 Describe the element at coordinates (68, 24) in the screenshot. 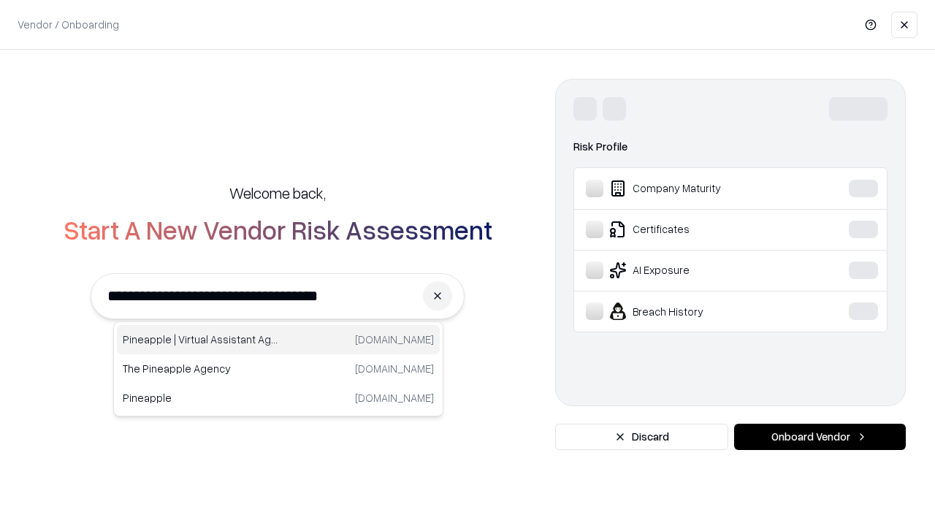

I see `p: Vendor / Onboarding` at that location.